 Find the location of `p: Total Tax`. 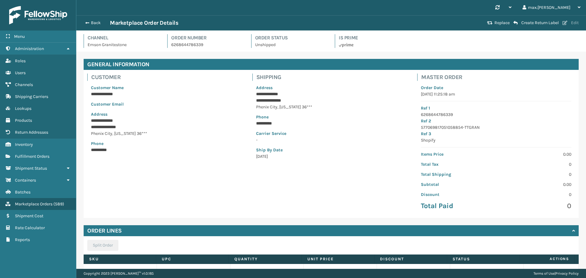

p: Total Tax is located at coordinates (456, 164).